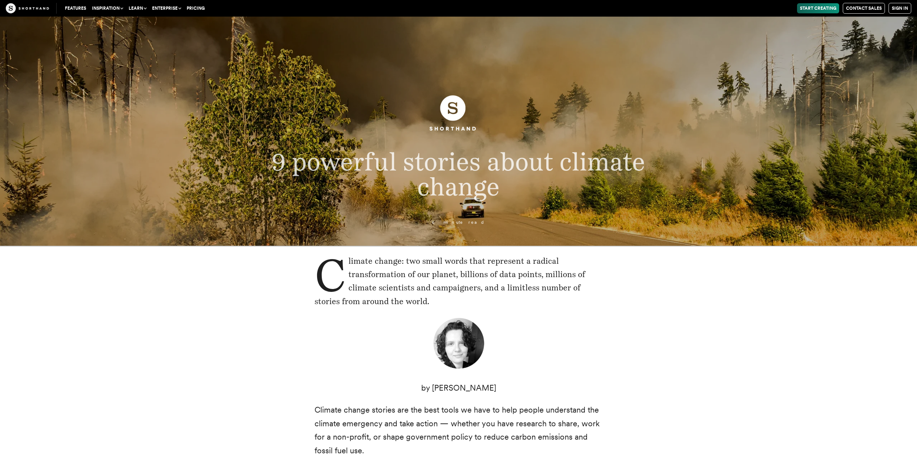  Describe the element at coordinates (459, 430) in the screenshot. I see `p: Climate change stories are the best tools we have to help people understand the climate emergency...` at that location.